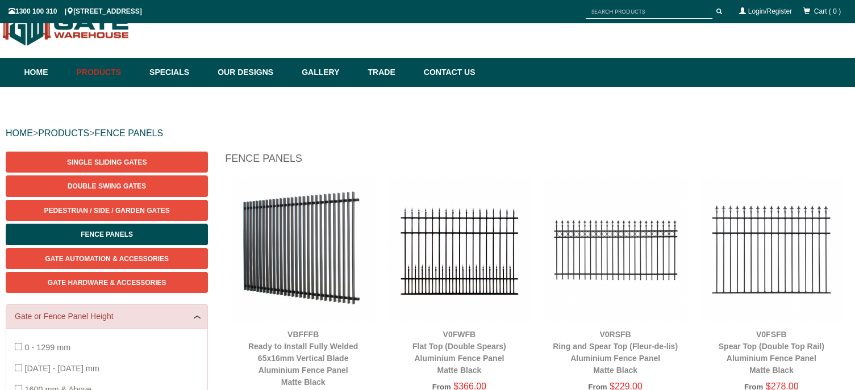 This screenshot has width=855, height=390. Describe the element at coordinates (390, 72) in the screenshot. I see `a: Trade` at that location.